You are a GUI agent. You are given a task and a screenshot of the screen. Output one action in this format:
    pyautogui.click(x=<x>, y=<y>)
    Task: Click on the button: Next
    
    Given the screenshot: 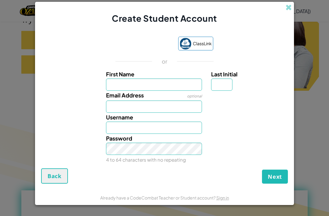 What is the action you would take?
    pyautogui.click(x=275, y=176)
    